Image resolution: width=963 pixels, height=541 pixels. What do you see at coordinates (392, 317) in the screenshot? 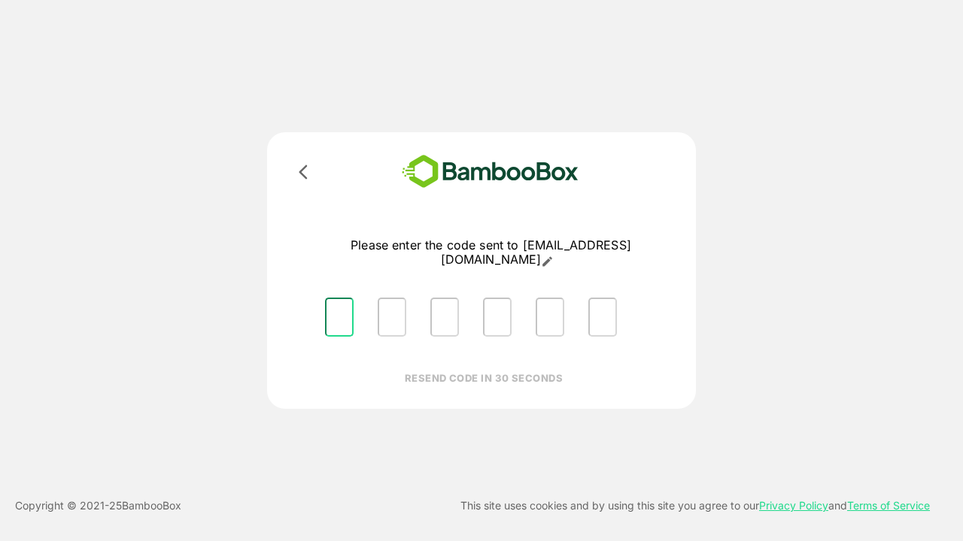
I see `input: Please enter OTP character 2` at bounding box center [392, 317].